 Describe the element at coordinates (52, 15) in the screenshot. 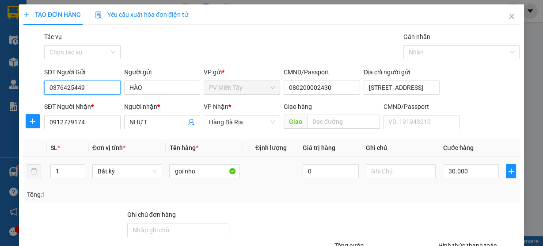

I see `span: TẠO ĐƠN HÀNG` at that location.